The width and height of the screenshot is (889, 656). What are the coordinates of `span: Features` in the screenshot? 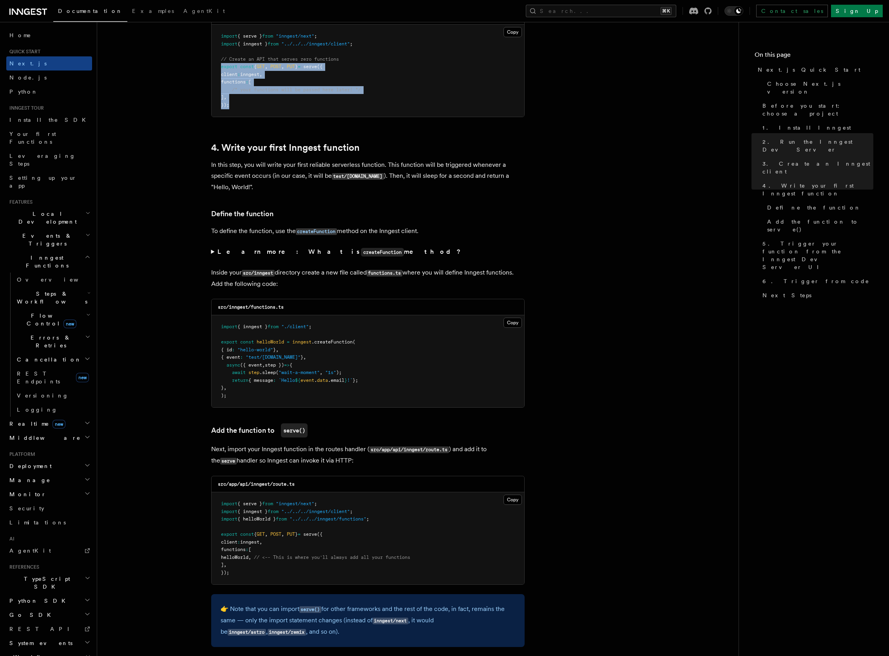 It's located at (19, 202).